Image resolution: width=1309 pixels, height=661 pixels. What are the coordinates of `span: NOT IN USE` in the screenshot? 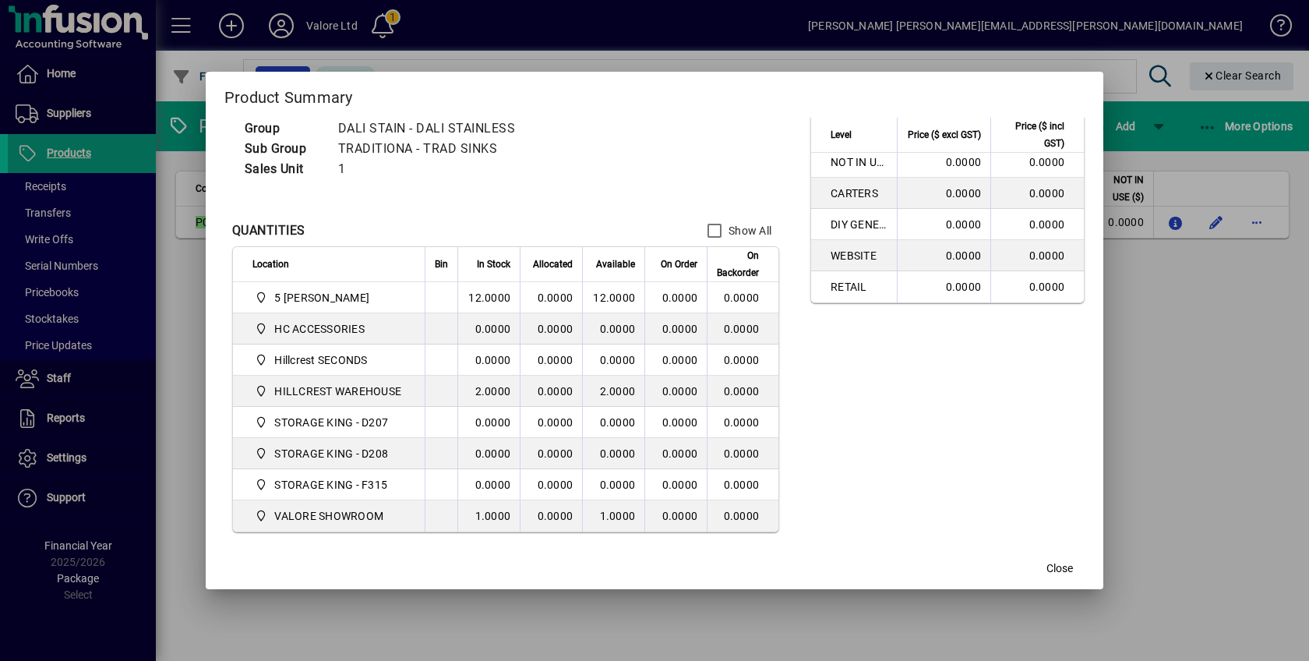 It's located at (859, 162).